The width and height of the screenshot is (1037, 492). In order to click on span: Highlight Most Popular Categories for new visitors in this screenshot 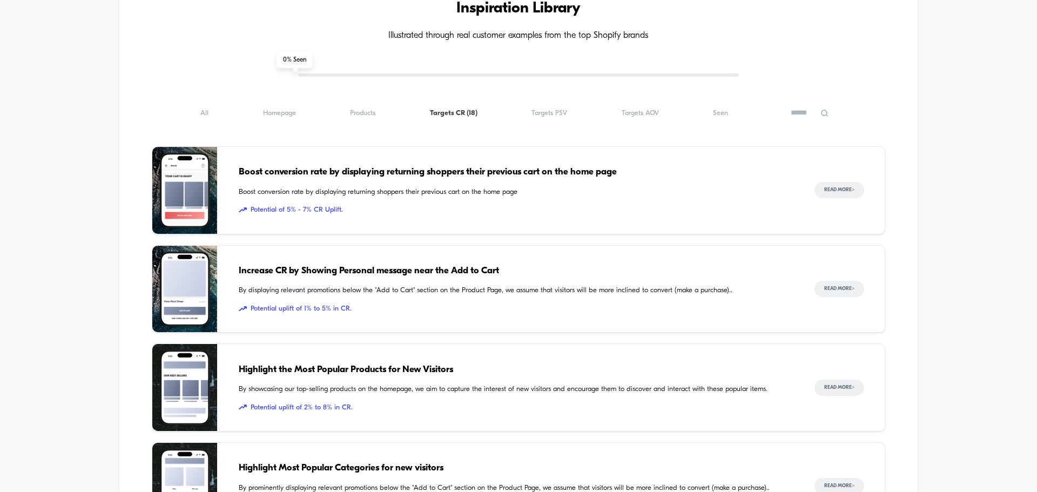, I will do `click(516, 468)`.